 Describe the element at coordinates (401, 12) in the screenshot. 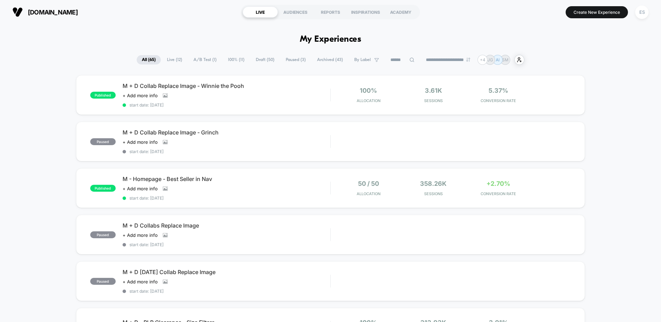

I see `div: ACADEMY` at that location.